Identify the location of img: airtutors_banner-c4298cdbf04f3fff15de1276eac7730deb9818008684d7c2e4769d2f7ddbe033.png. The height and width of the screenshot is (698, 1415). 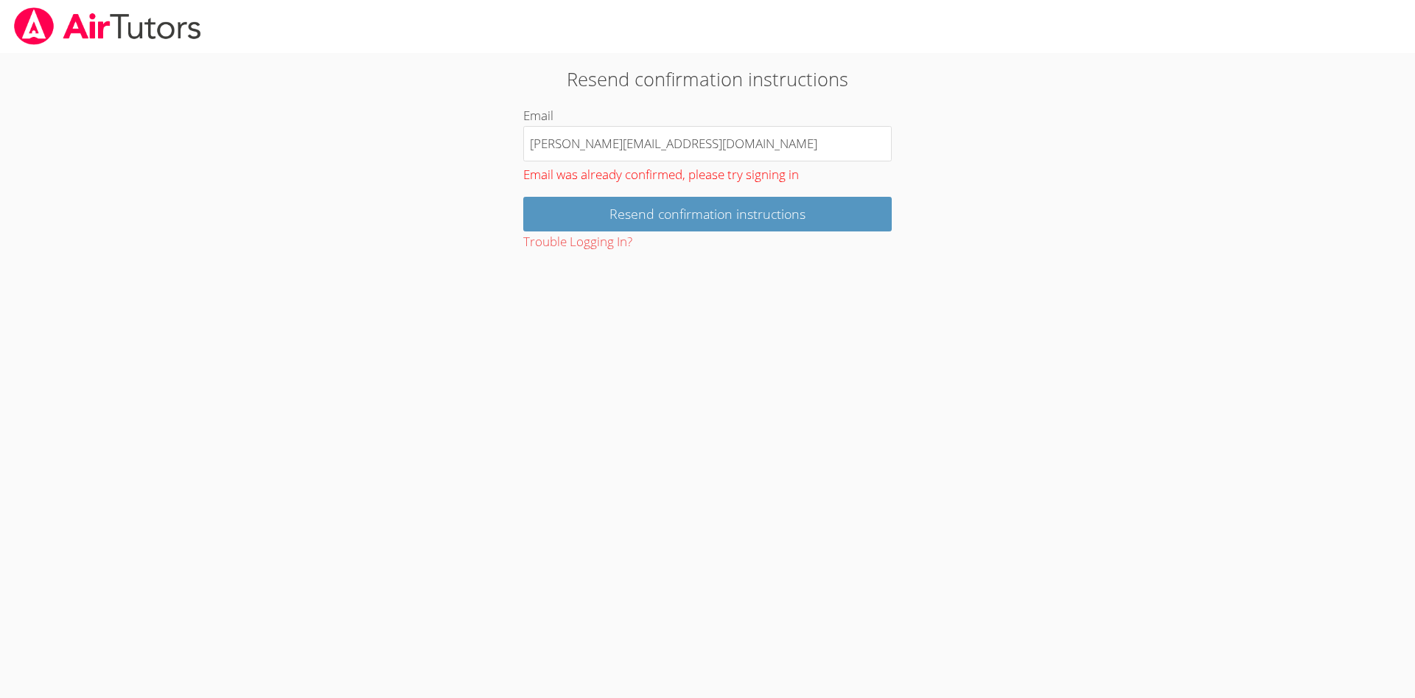
(108, 26).